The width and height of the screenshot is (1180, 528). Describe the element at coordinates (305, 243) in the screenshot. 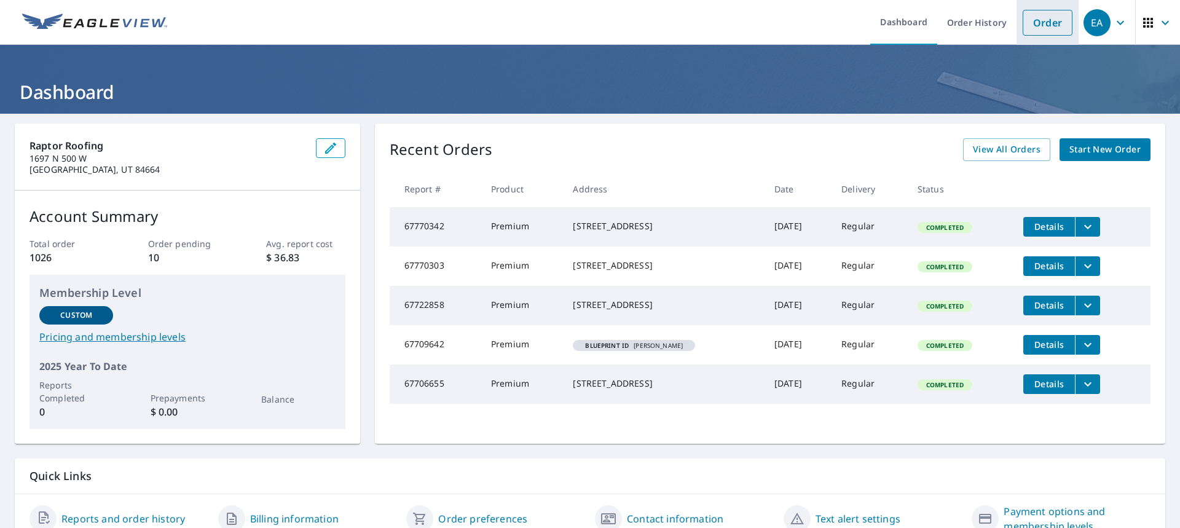

I see `p: Avg. report cost` at that location.